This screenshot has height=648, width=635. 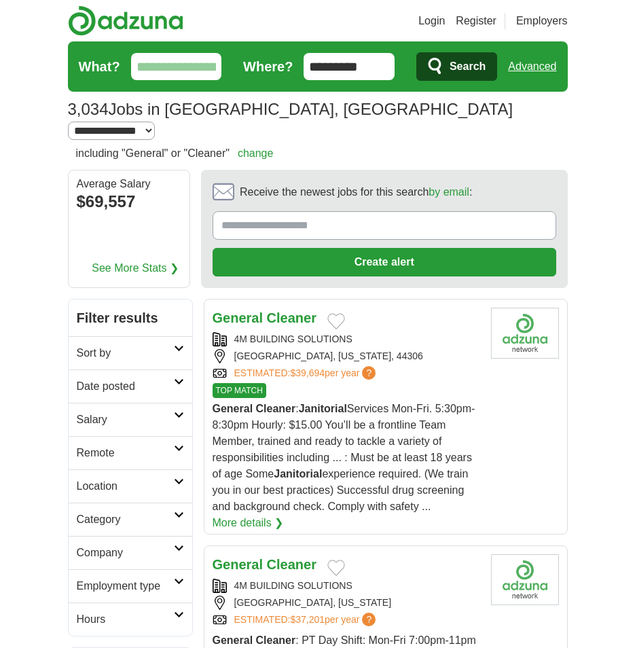 What do you see at coordinates (467, 67) in the screenshot?
I see `span: Search` at bounding box center [467, 67].